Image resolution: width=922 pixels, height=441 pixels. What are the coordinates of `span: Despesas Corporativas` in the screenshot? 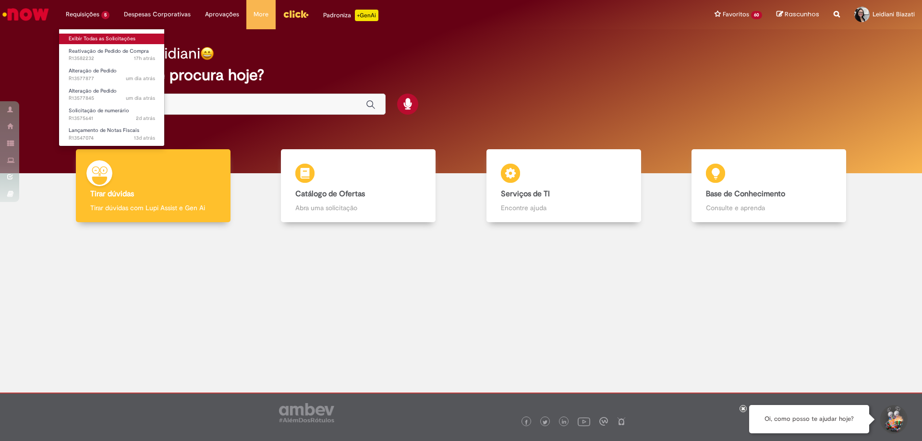 It's located at (157, 14).